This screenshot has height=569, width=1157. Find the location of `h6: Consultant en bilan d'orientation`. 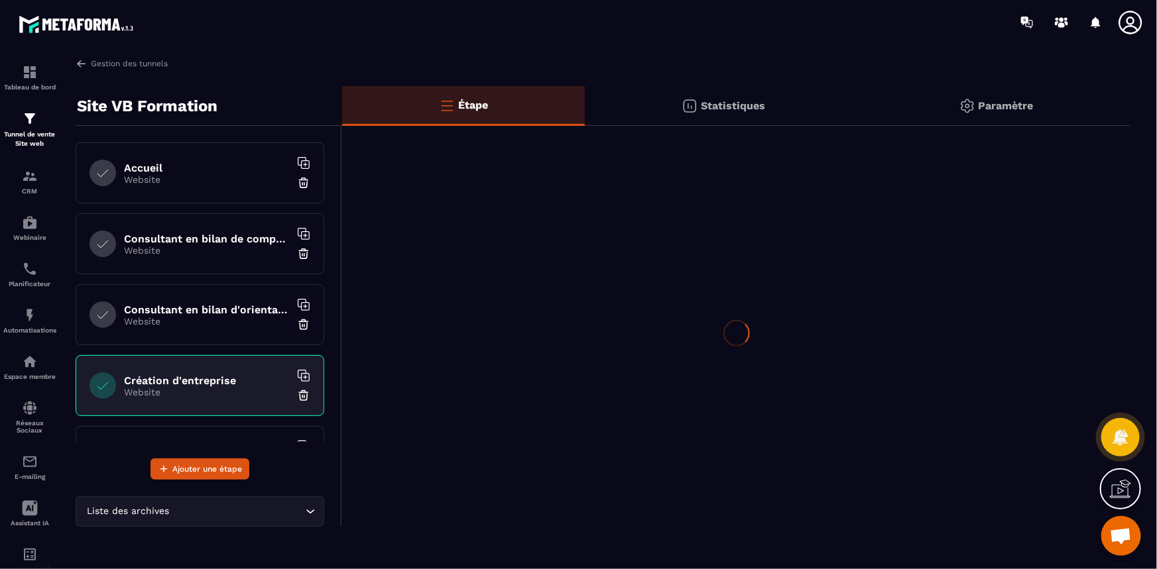

h6: Consultant en bilan d'orientation is located at coordinates (207, 310).